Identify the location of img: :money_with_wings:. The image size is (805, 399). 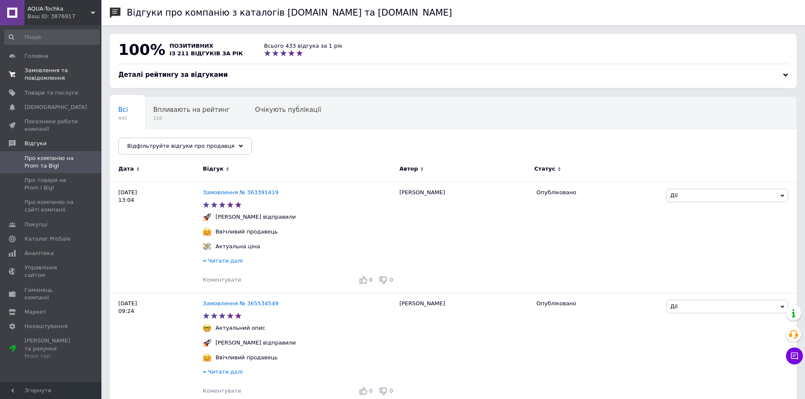
(207, 247).